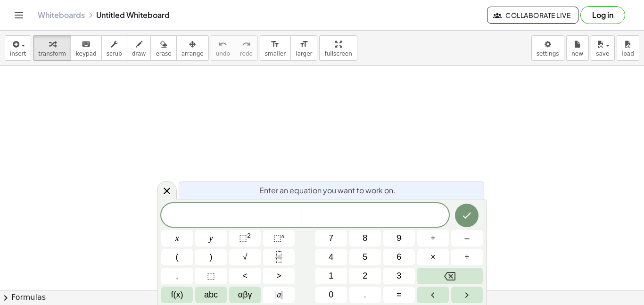  Describe the element at coordinates (18, 54) in the screenshot. I see `span: insert` at that location.